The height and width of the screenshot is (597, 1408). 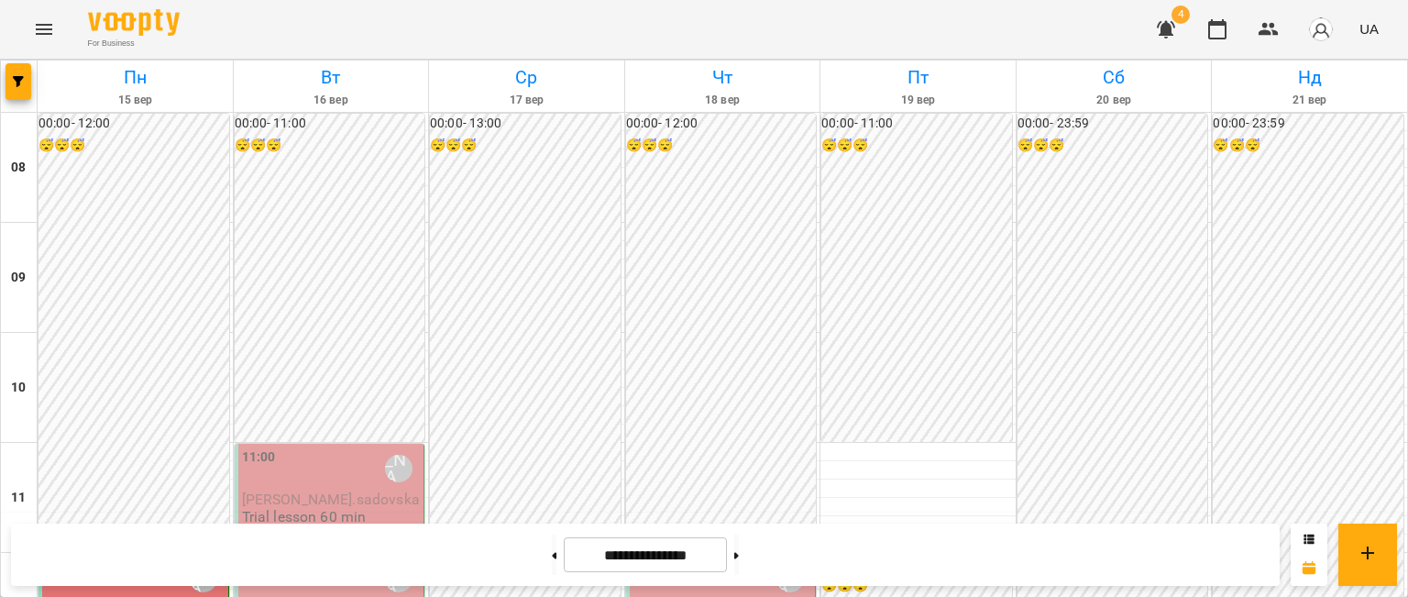 I want to click on h6: Сб, so click(x=1114, y=77).